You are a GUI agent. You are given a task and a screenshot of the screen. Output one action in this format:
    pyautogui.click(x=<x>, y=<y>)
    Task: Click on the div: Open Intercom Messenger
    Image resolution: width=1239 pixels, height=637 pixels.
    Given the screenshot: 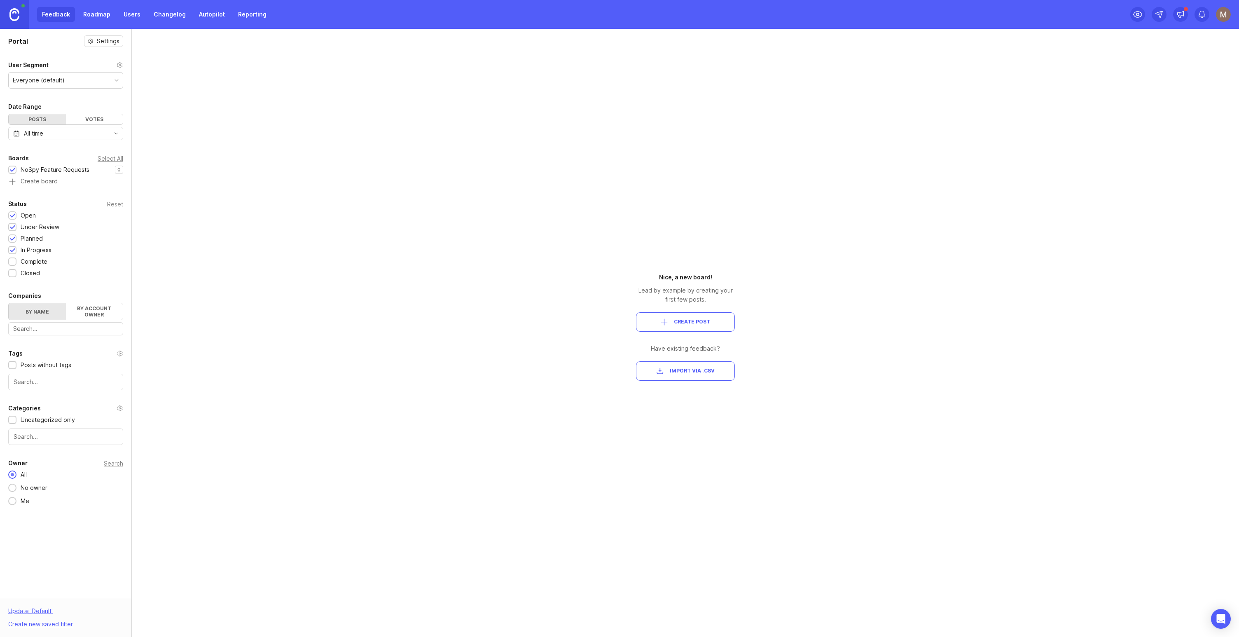 What is the action you would take?
    pyautogui.click(x=1221, y=618)
    